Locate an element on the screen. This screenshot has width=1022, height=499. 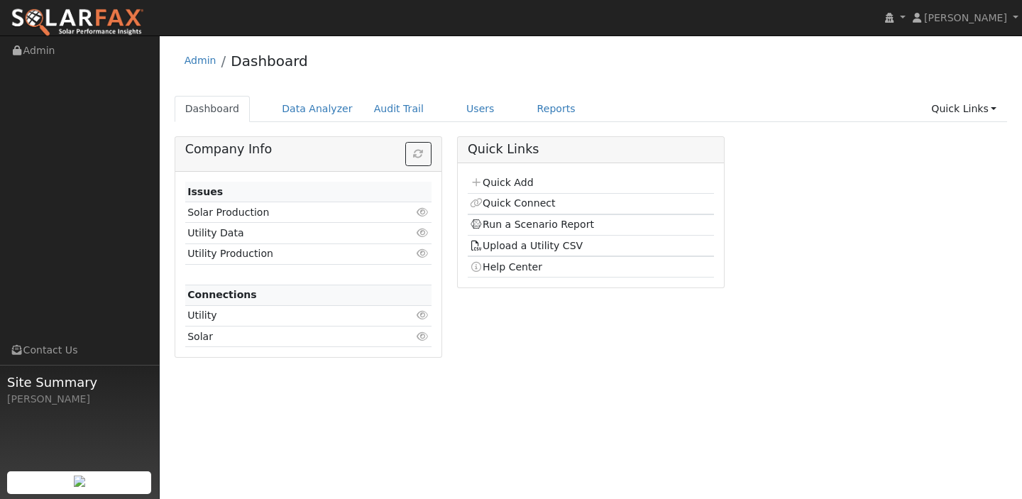
a: Run a Scenario Report is located at coordinates (531, 224).